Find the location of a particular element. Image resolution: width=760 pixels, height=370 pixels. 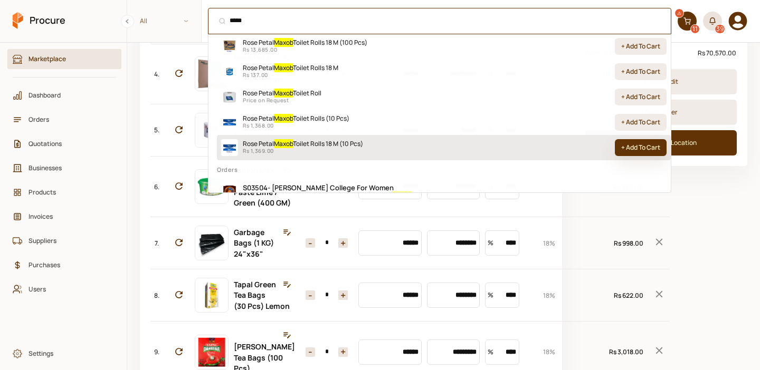

span: Toilet Rolls (10 Pcs) is located at coordinates (321, 118).